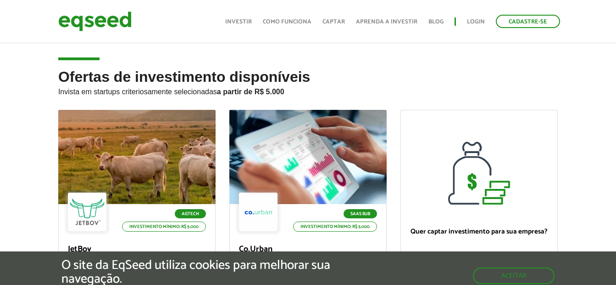  Describe the element at coordinates (137, 249) in the screenshot. I see `p: JetBov` at that location.